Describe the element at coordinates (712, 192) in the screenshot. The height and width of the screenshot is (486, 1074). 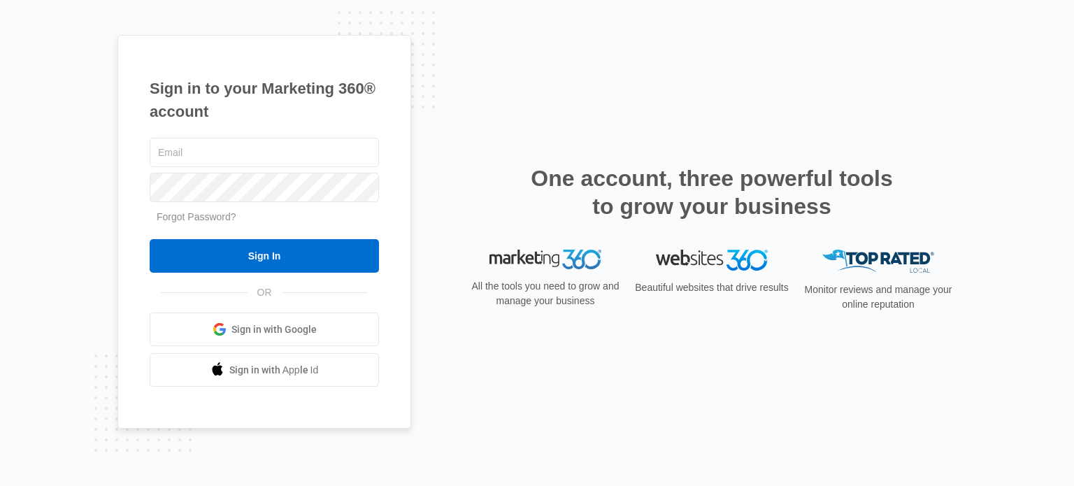
I see `h2: One account, three powerful tools to grow your business` at that location.